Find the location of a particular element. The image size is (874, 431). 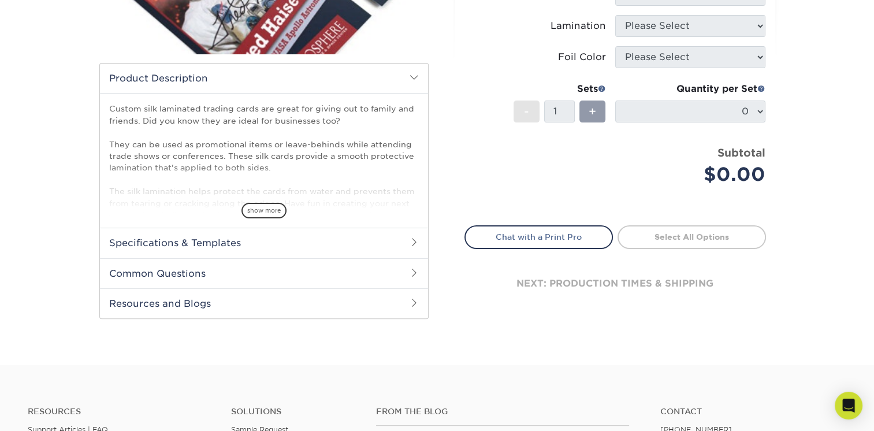

div: Sets is located at coordinates (560, 89).